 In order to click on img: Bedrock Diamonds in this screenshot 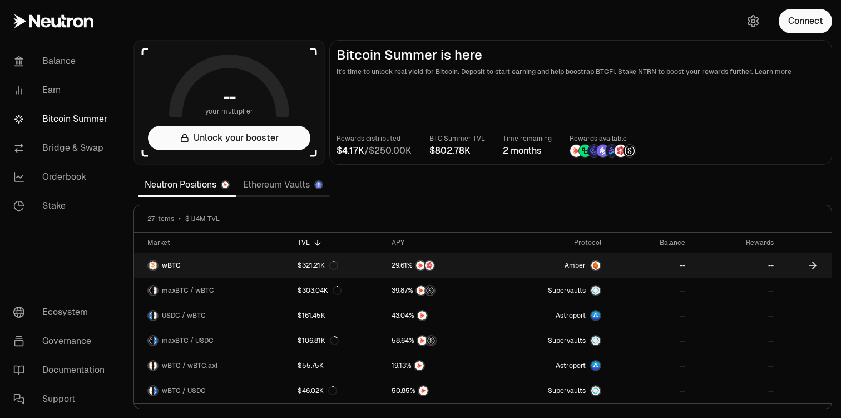, I will do `click(612, 151)`.